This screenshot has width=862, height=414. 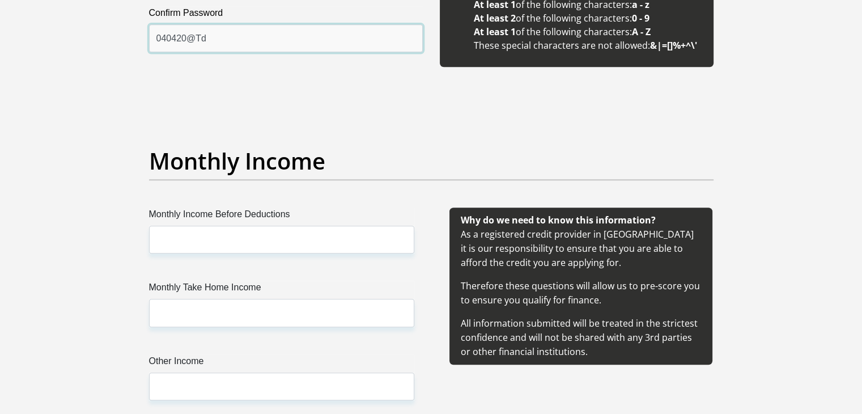 I want to click on label: Confirm Password, so click(x=286, y=15).